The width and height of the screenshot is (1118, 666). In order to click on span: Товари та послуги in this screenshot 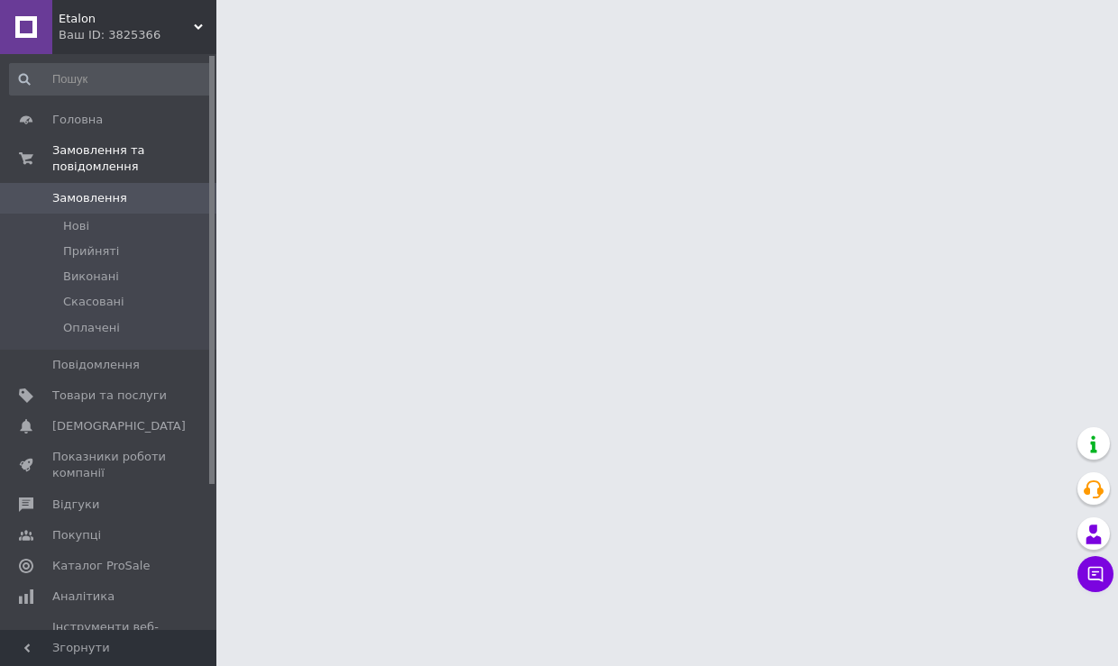, I will do `click(109, 396)`.